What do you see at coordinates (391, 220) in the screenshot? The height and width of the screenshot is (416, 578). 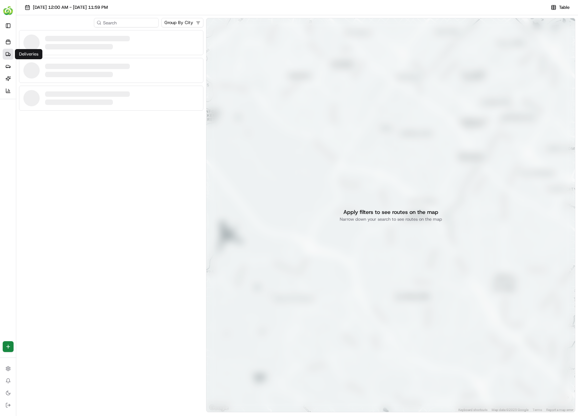 I see `p: Narrow down your search to see routes on the map` at bounding box center [391, 220].